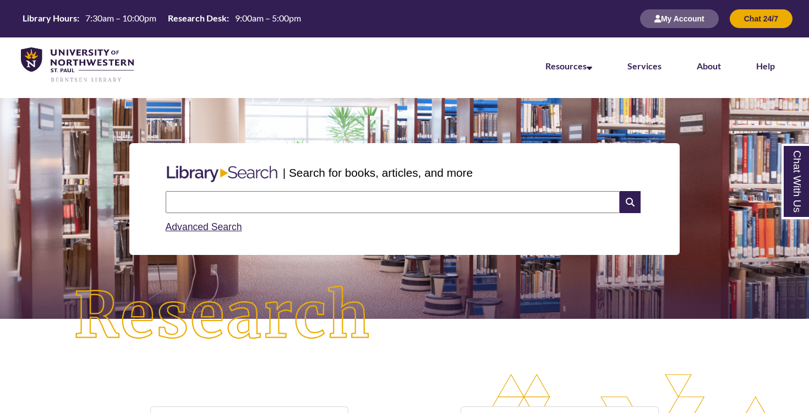 The image size is (809, 413). I want to click on img: Libary Search, so click(222, 174).